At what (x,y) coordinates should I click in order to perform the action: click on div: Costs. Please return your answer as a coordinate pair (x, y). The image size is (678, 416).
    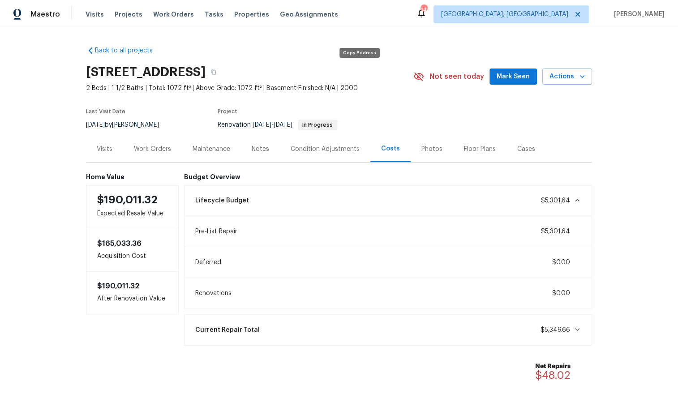
    Looking at the image, I should click on (391, 149).